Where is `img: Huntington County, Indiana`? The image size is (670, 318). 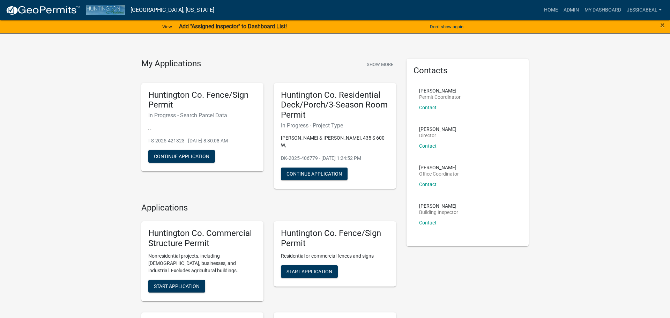
img: Huntington County, Indiana is located at coordinates (105, 10).